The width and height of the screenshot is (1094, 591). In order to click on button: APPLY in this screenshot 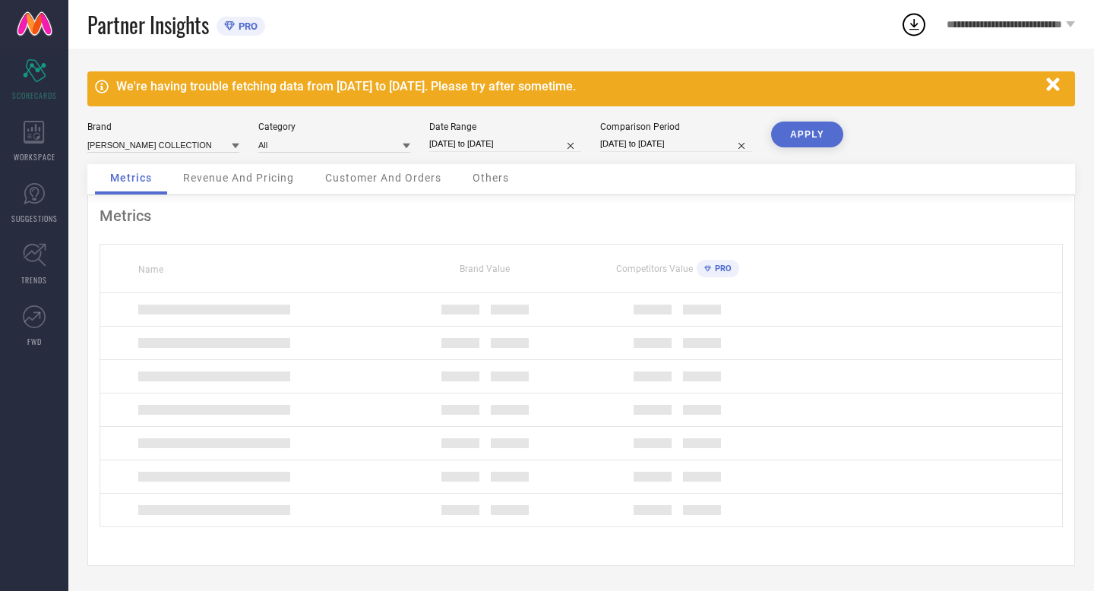, I will do `click(806, 134)`.